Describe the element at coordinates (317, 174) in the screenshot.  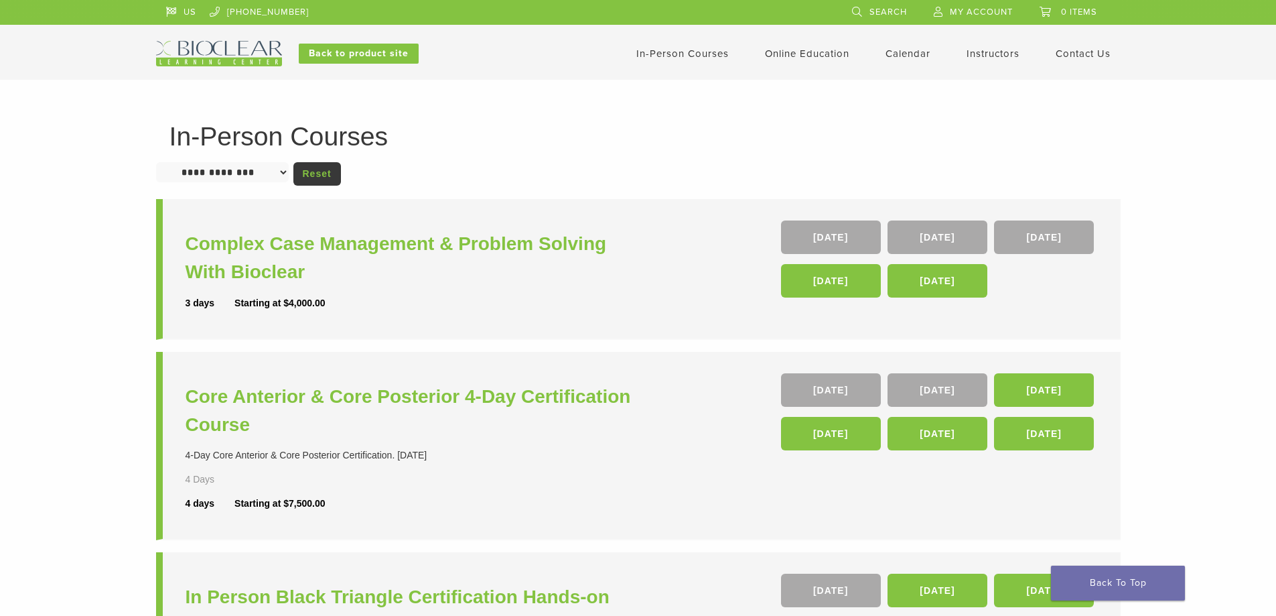
I see `a: Reset` at that location.